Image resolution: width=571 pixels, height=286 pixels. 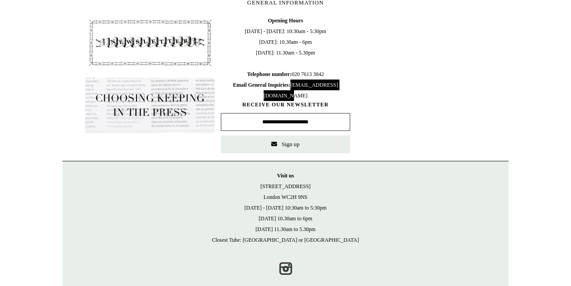 I want to click on strong: Visit us, so click(x=286, y=175).